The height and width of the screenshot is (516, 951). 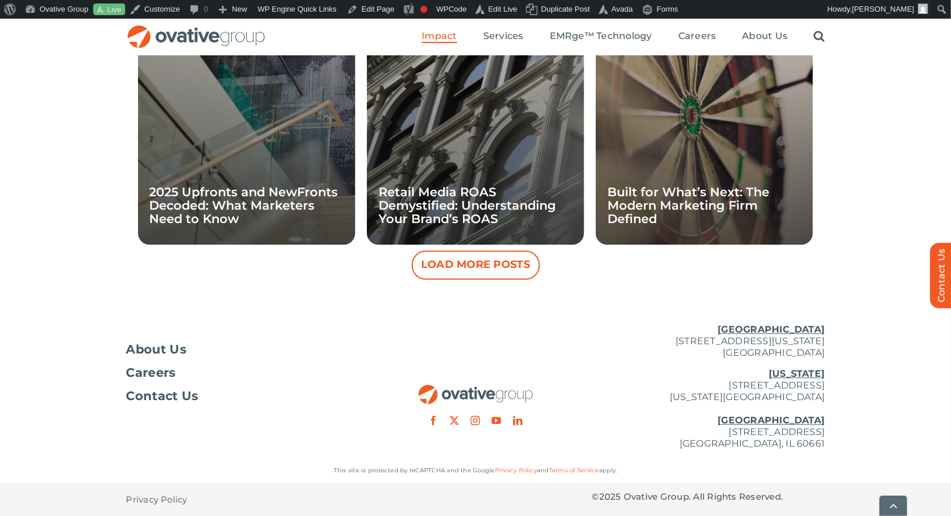 What do you see at coordinates (439, 36) in the screenshot?
I see `span: Impact` at bounding box center [439, 36].